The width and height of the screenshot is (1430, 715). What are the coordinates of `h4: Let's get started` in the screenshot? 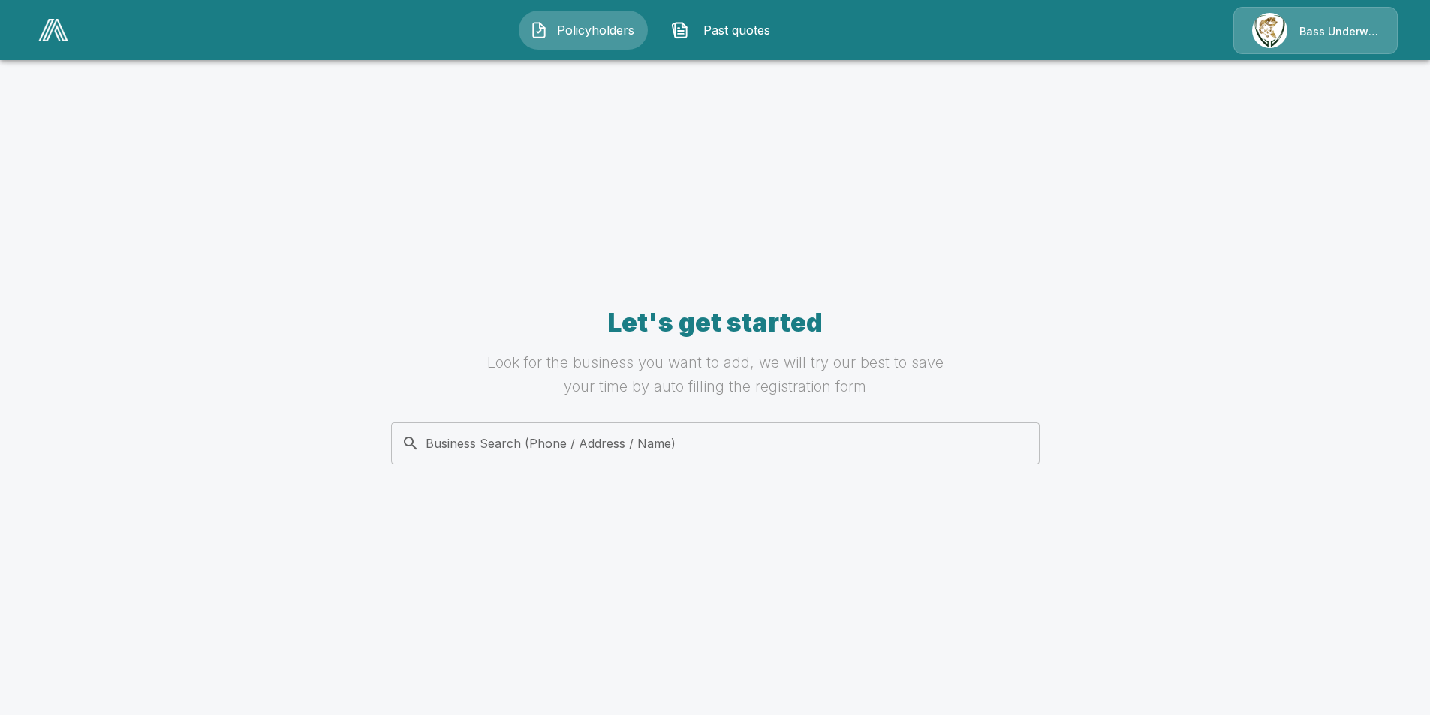 It's located at (715, 323).